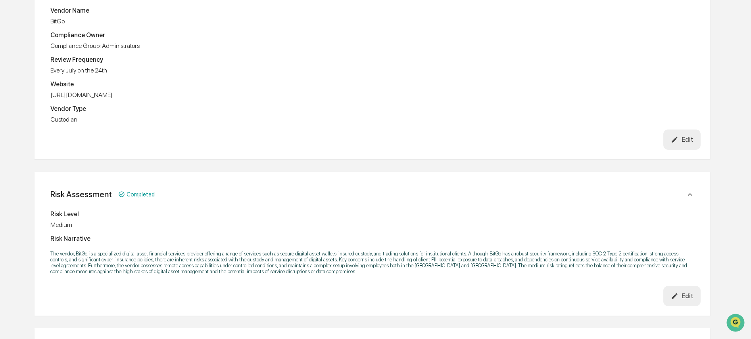 The height and width of the screenshot is (339, 751). I want to click on div: Risk Assessment, so click(81, 194).